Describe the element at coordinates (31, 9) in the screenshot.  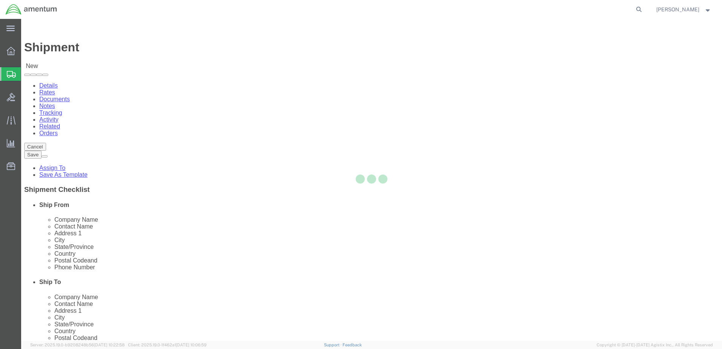
I see `img: logo` at that location.